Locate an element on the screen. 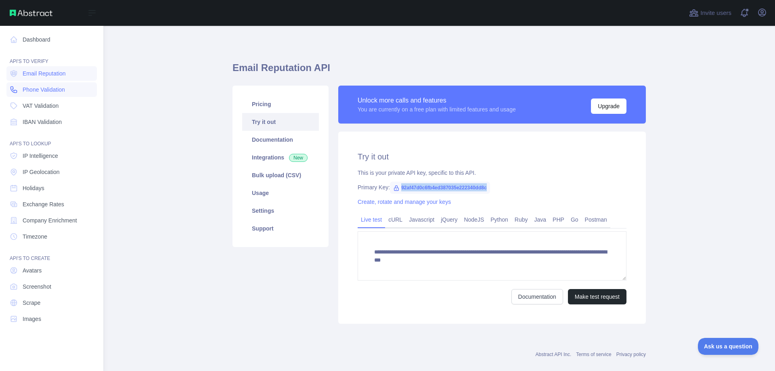  span: Exchange Rates is located at coordinates (43, 204).